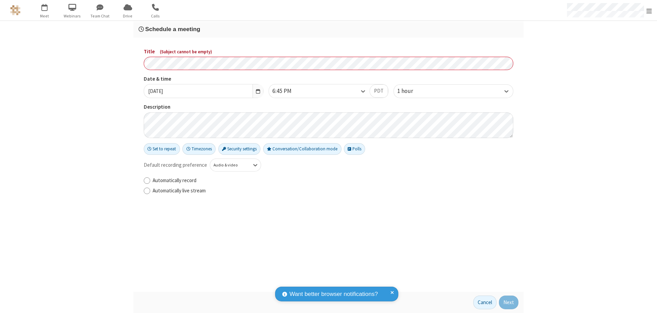 The width and height of the screenshot is (657, 313). Describe the element at coordinates (333, 191) in the screenshot. I see `label: Automatically live stream` at that location.